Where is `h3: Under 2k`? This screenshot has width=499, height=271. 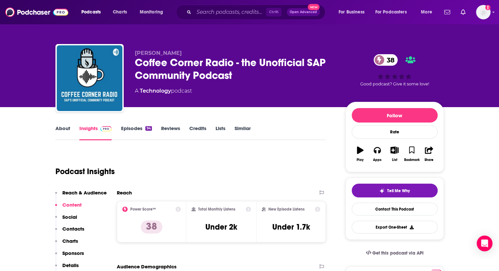
h3: Under 2k is located at coordinates (221, 227).